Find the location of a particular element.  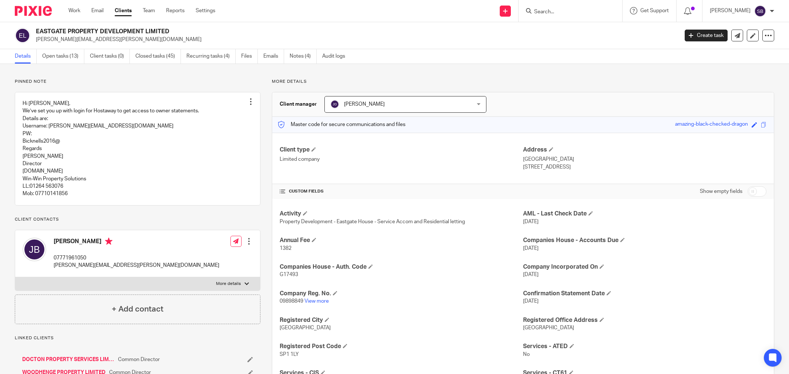

a: Reports is located at coordinates (175, 11).